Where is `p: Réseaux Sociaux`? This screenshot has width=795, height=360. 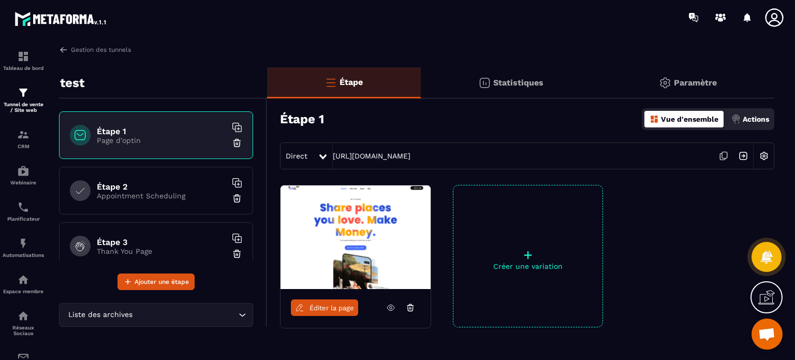
p: Réseaux Sociaux is located at coordinates (23, 330).